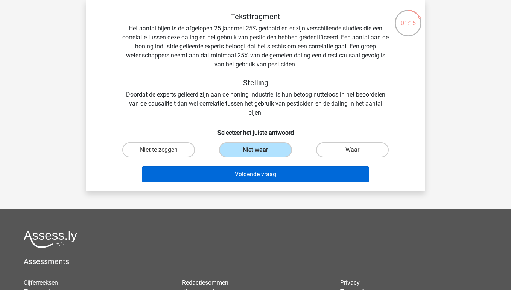 The width and height of the screenshot is (511, 290). What do you see at coordinates (205, 283) in the screenshot?
I see `a: Redactiesommen` at bounding box center [205, 283].